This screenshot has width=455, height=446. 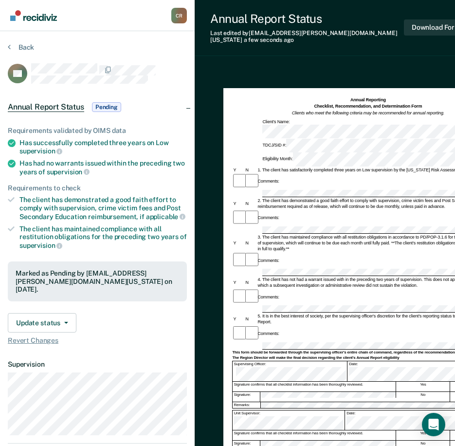 What do you see at coordinates (368, 113) in the screenshot?
I see `em: Clients who meet the following criteria may be recommended for annual reporting.` at bounding box center [368, 113].